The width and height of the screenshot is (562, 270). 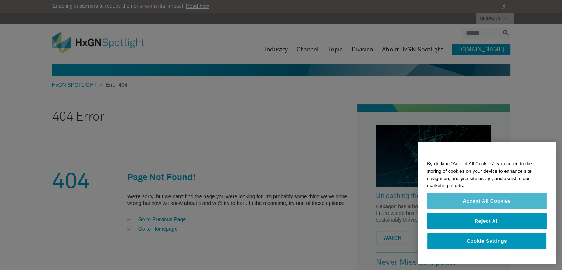 What do you see at coordinates (486, 201) in the screenshot?
I see `button: Accept All Cookies` at bounding box center [486, 201].